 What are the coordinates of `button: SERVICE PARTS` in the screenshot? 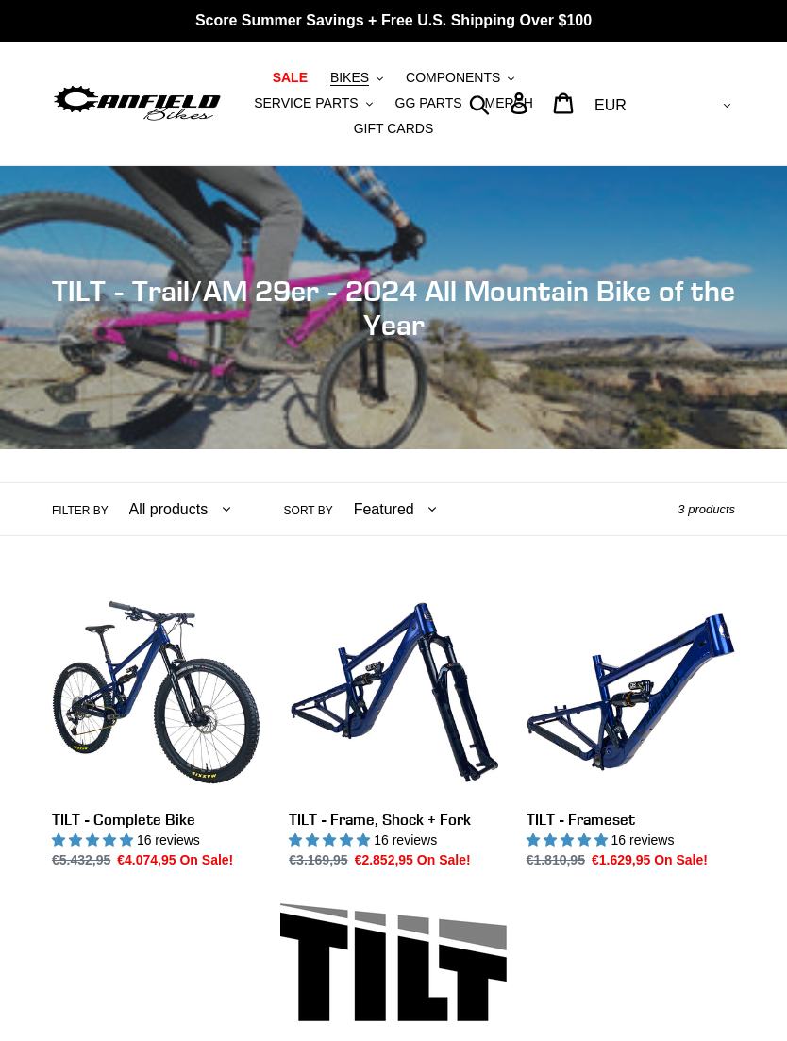 It's located at (312, 103).